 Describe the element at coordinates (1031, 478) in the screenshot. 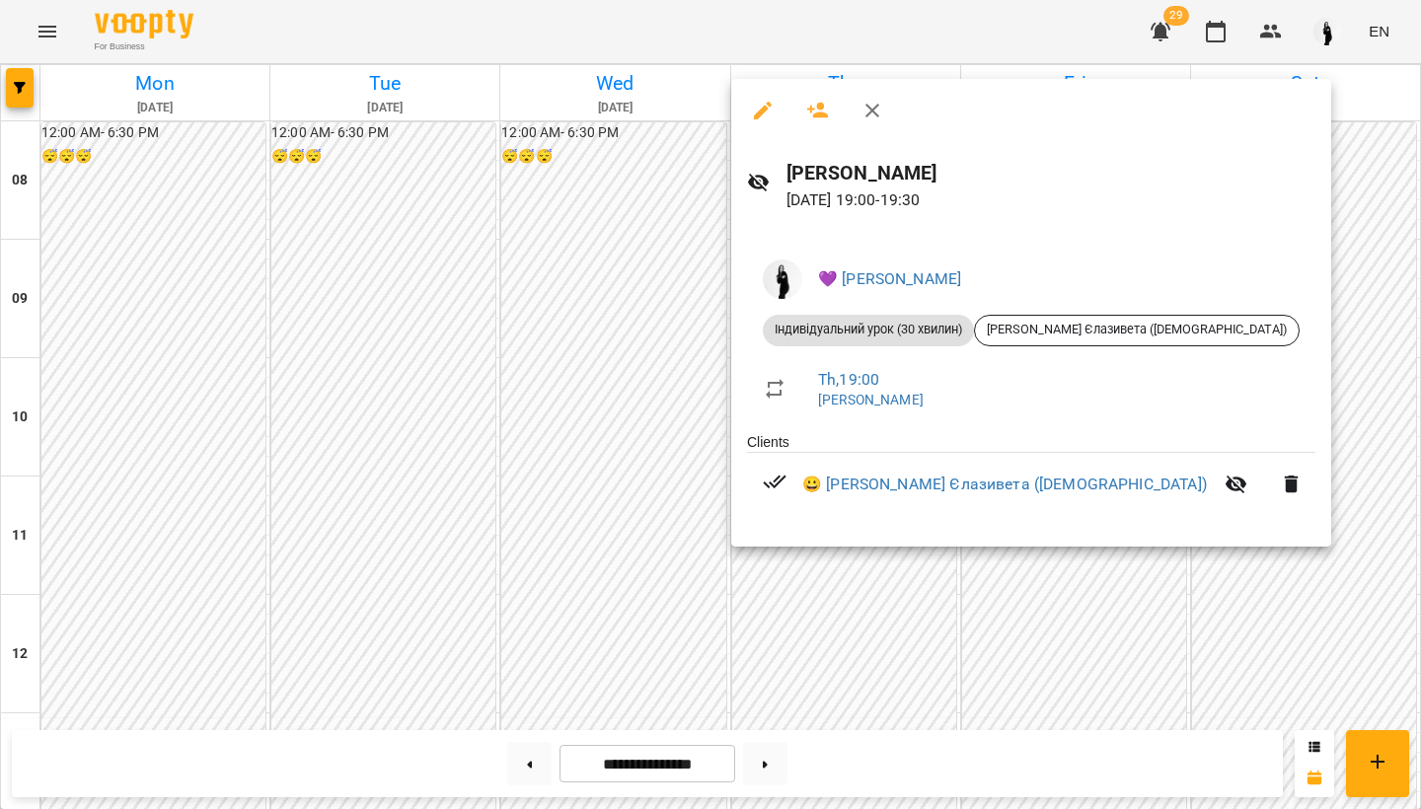

I see `ul: Clients` at that location.